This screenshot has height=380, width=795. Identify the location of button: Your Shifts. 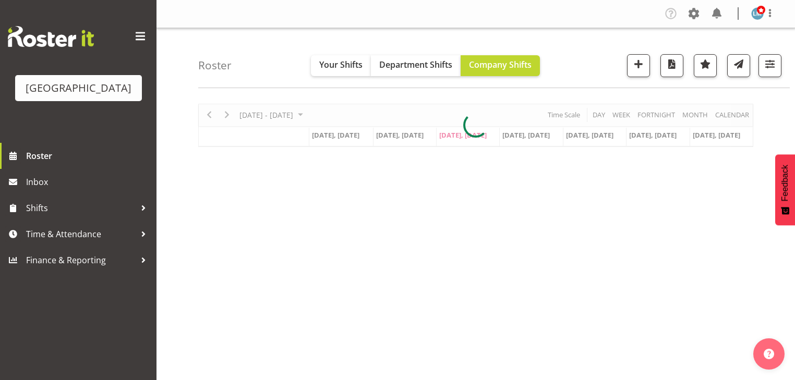
(341, 66).